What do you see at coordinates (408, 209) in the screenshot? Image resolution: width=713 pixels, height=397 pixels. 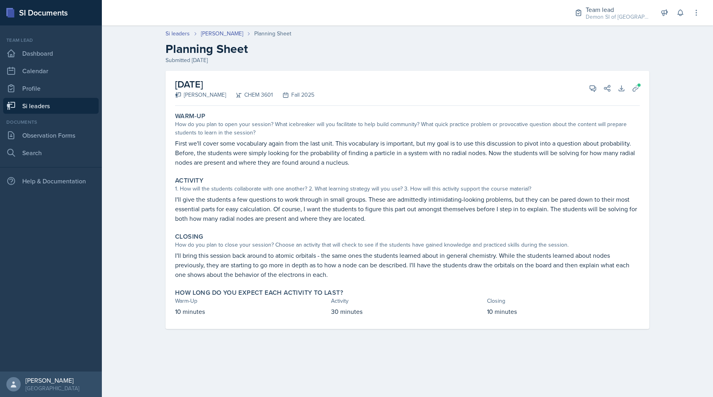 I see `p: I'll give the students a few questions to work through in small groups. These are admittedly inti...` at bounding box center [408, 209].